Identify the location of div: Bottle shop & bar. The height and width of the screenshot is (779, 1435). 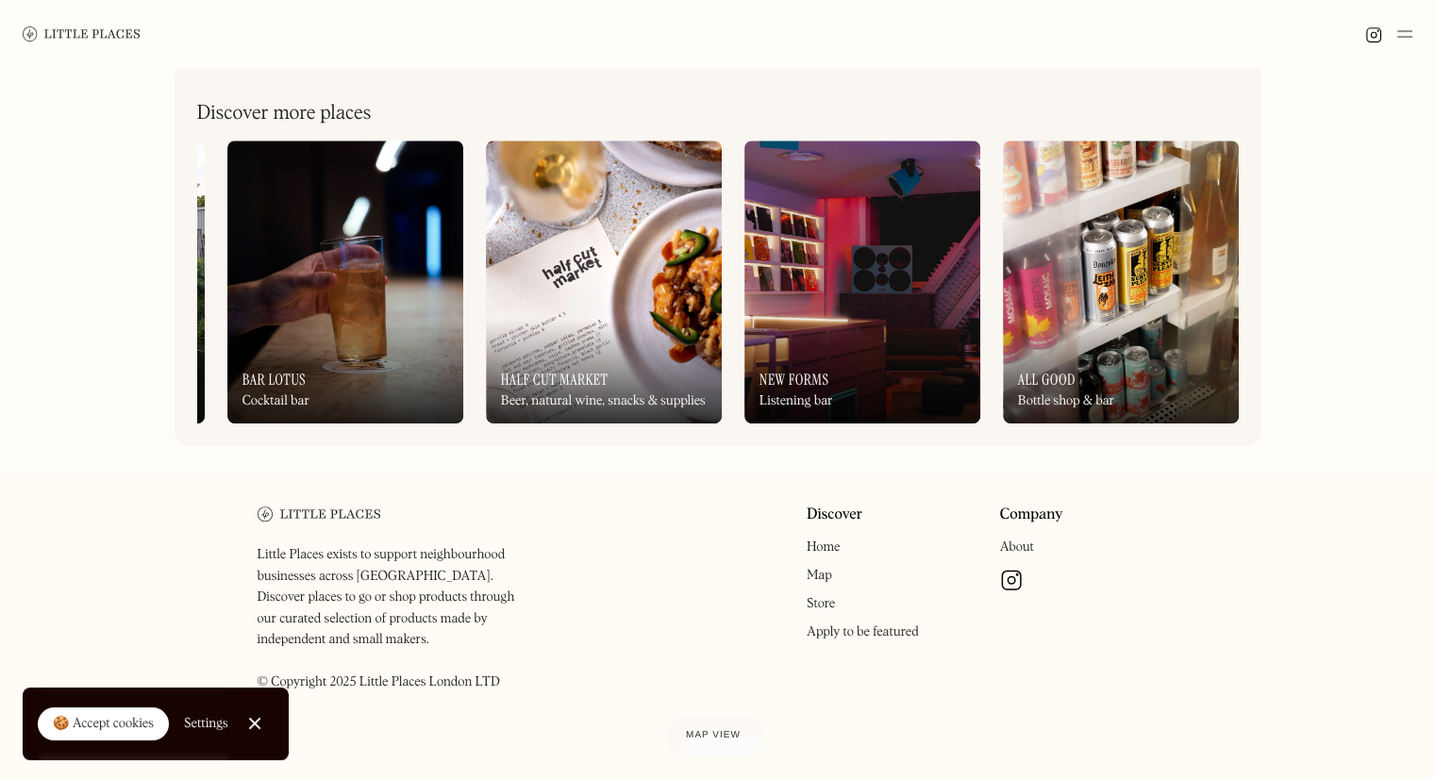
(1066, 401).